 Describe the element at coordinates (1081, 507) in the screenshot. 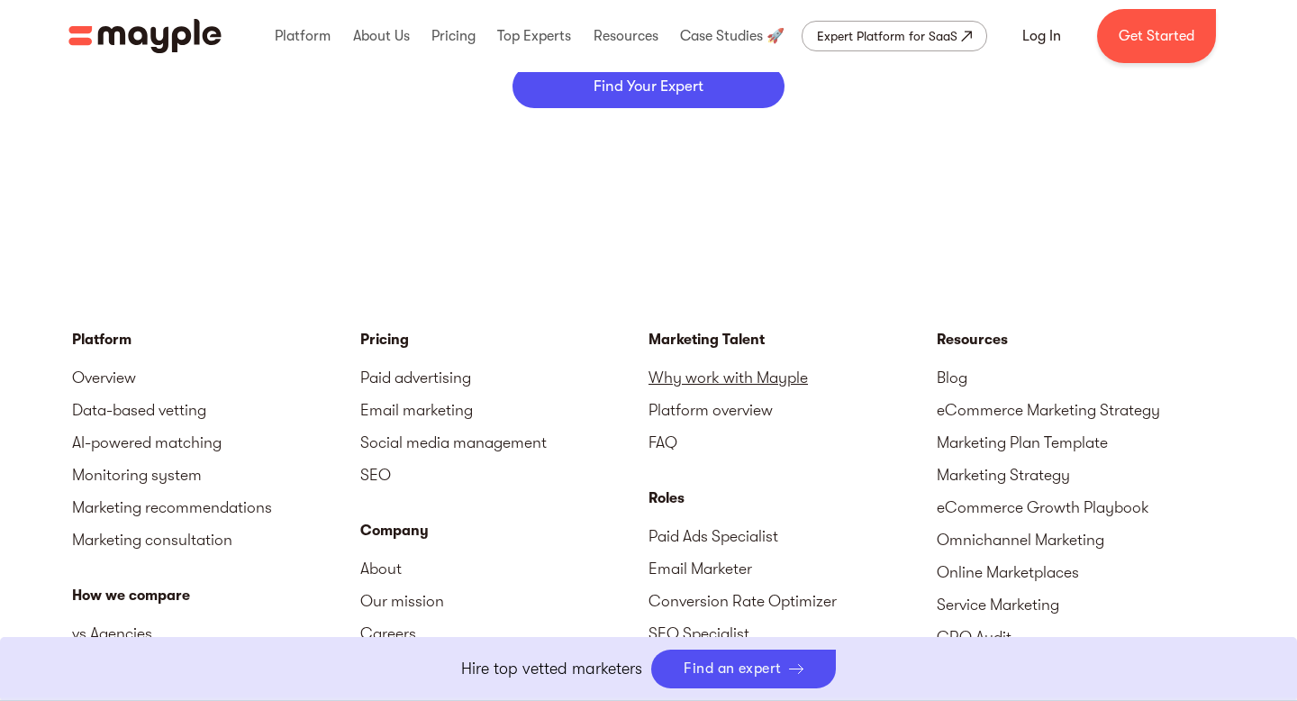

I see `a: eCommerce Growth Playbook` at that location.